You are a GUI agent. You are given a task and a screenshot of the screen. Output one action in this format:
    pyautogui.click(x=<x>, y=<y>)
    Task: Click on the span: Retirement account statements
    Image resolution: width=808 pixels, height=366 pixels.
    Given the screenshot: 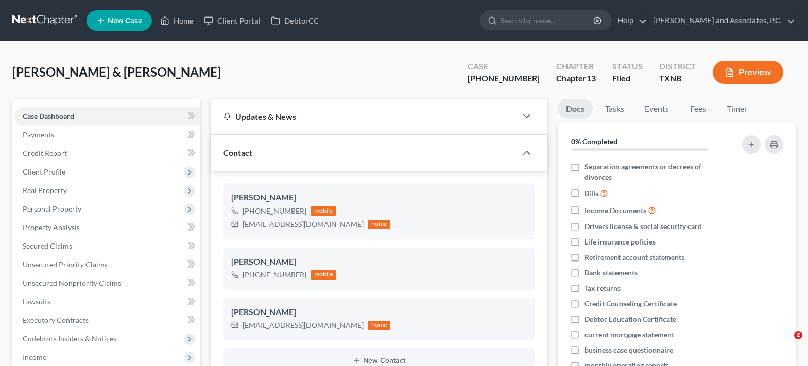 What is the action you would take?
    pyautogui.click(x=635, y=258)
    